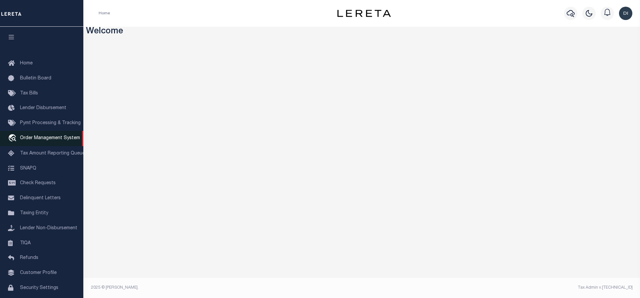 Image resolution: width=640 pixels, height=298 pixels. What do you see at coordinates (29, 93) in the screenshot?
I see `span: Tax Bills` at bounding box center [29, 93].